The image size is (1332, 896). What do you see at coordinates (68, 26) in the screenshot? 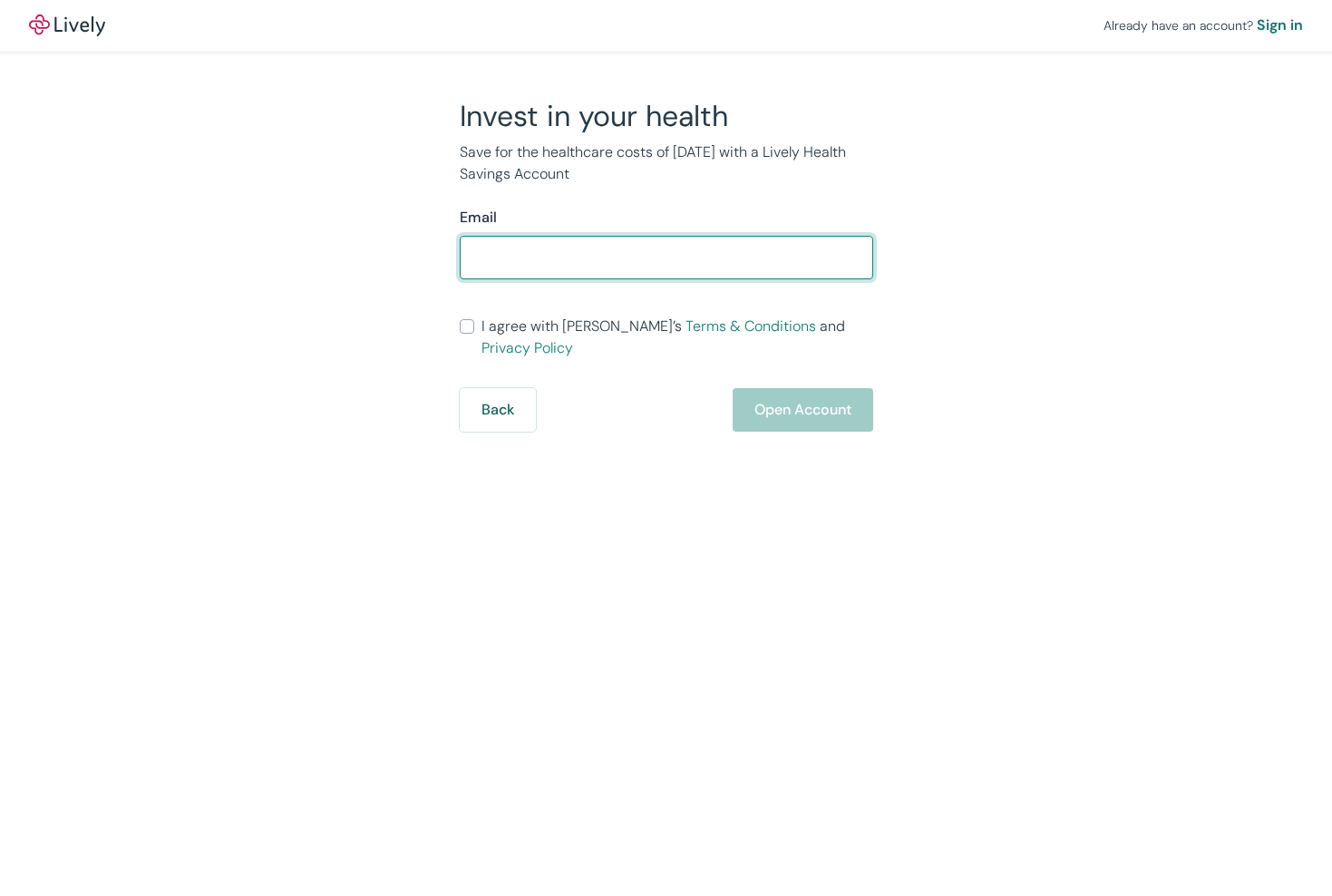
I see `a: LivelyLively` at bounding box center [68, 26].